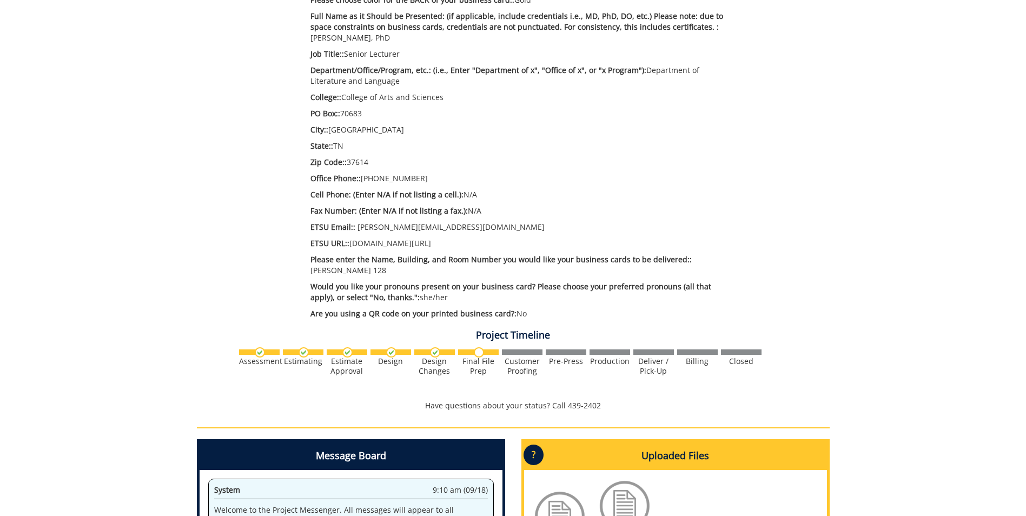 This screenshot has height=516, width=1026. What do you see at coordinates (347, 366) in the screenshot?
I see `div: Estimate Approval` at bounding box center [347, 366].